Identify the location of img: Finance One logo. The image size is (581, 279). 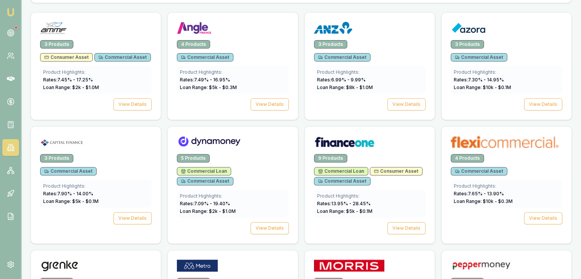
(344, 142).